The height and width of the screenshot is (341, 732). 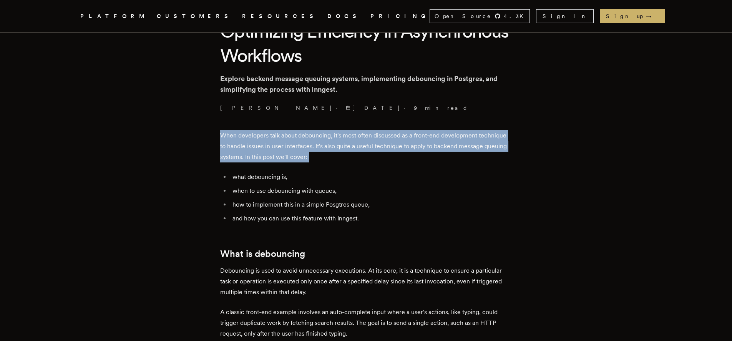 I want to click on a: Sign up, so click(x=632, y=16).